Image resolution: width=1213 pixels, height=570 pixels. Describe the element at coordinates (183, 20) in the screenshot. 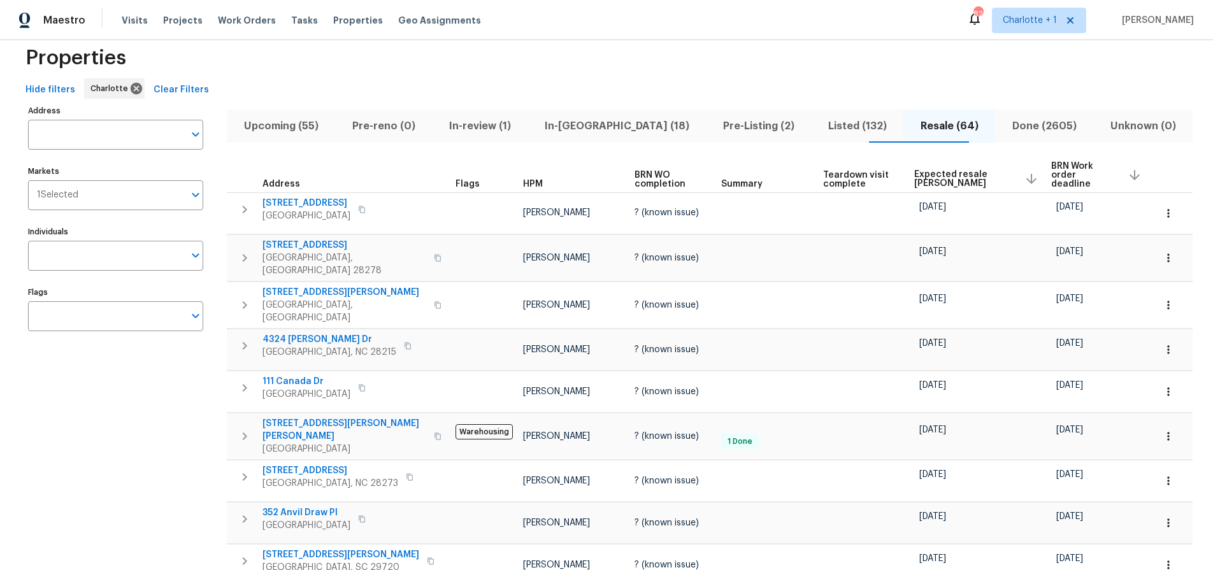

I see `span: Projects` at that location.